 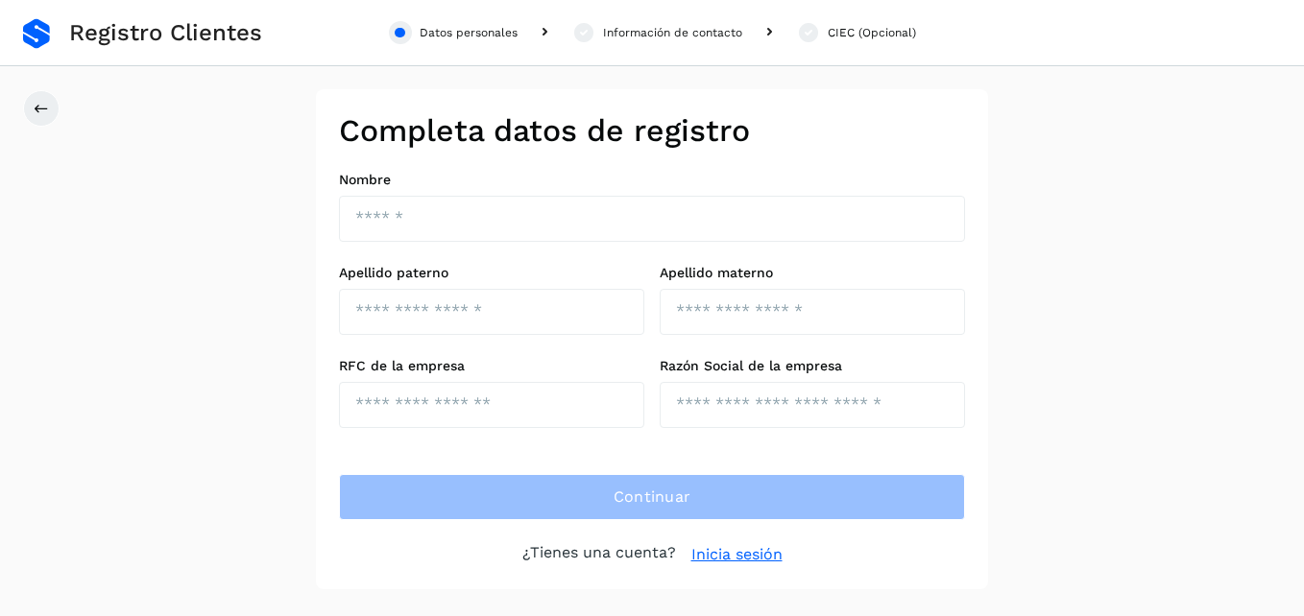 I want to click on span: Continuar, so click(x=652, y=497).